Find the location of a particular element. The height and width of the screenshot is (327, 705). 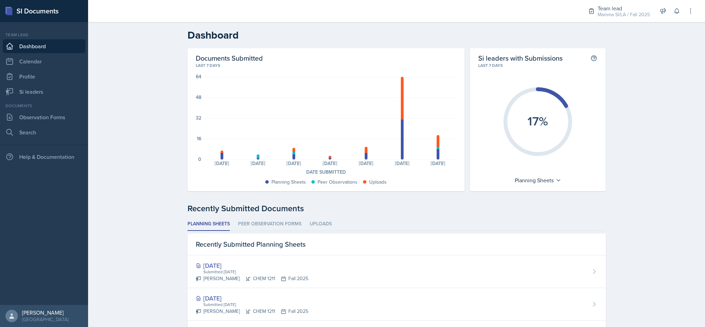

a: Calendar is located at coordinates (44, 61).